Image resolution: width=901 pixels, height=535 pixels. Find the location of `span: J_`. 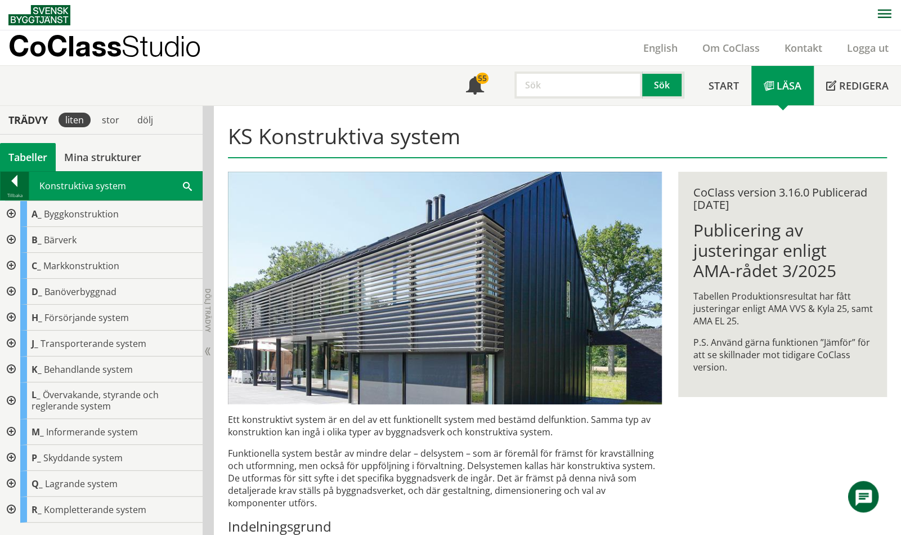

span: J_ is located at coordinates (35, 343).